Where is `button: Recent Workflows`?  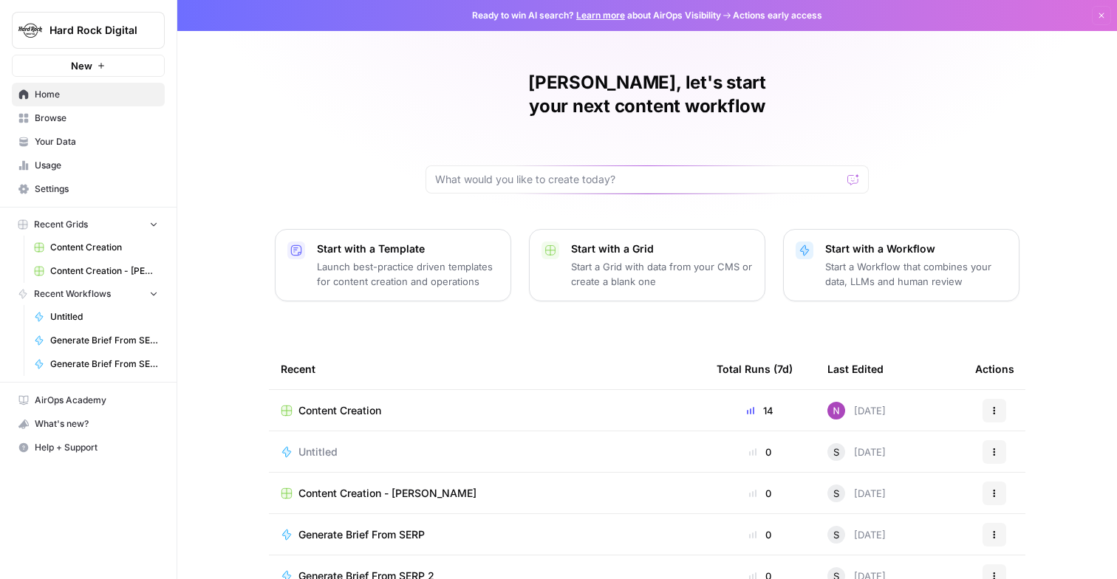 button: Recent Workflows is located at coordinates (88, 294).